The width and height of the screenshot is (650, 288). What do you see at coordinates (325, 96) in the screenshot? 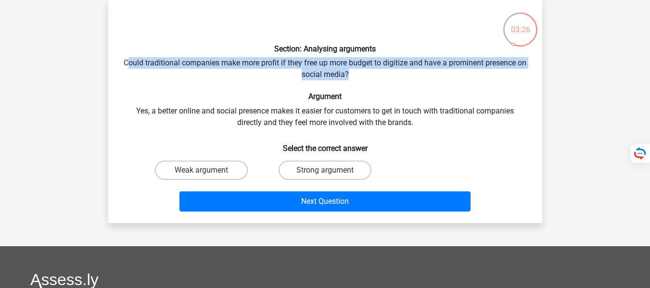
I see `h6: Argument` at bounding box center [325, 96].